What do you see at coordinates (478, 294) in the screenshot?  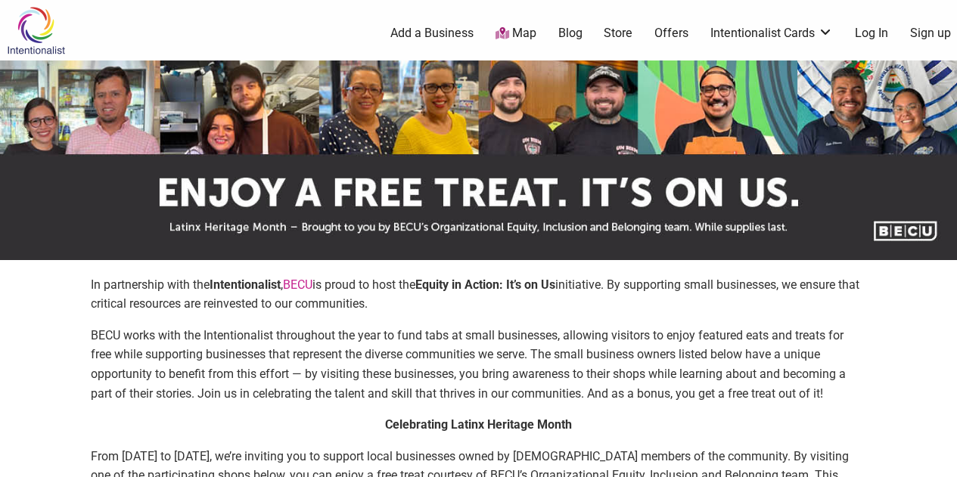 I see `p: In partnership with the , is proud to host the initiative. By supporting small businesses, we ens...` at bounding box center [478, 294].